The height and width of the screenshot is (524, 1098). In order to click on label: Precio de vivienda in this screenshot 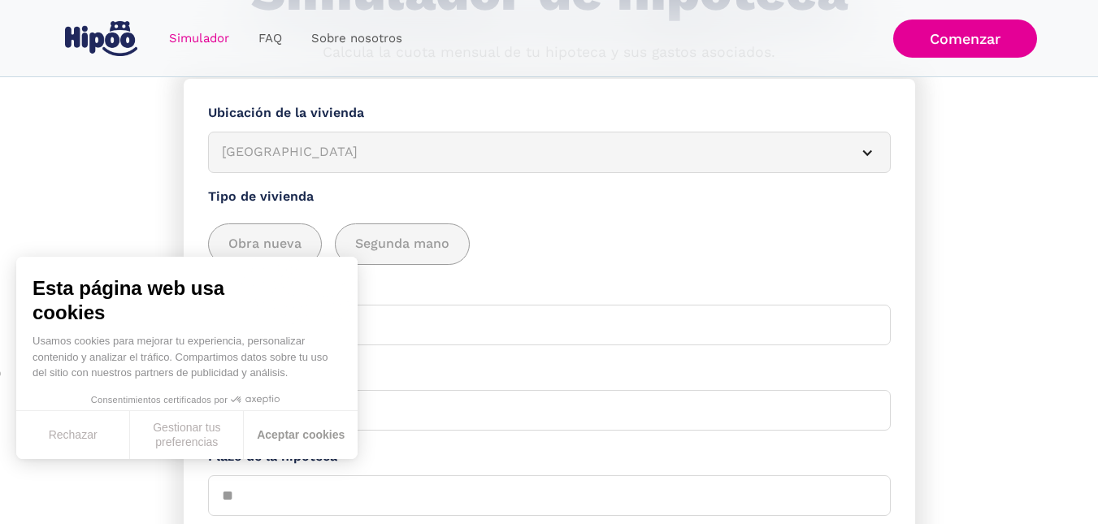, I will do `click(550, 287)`.